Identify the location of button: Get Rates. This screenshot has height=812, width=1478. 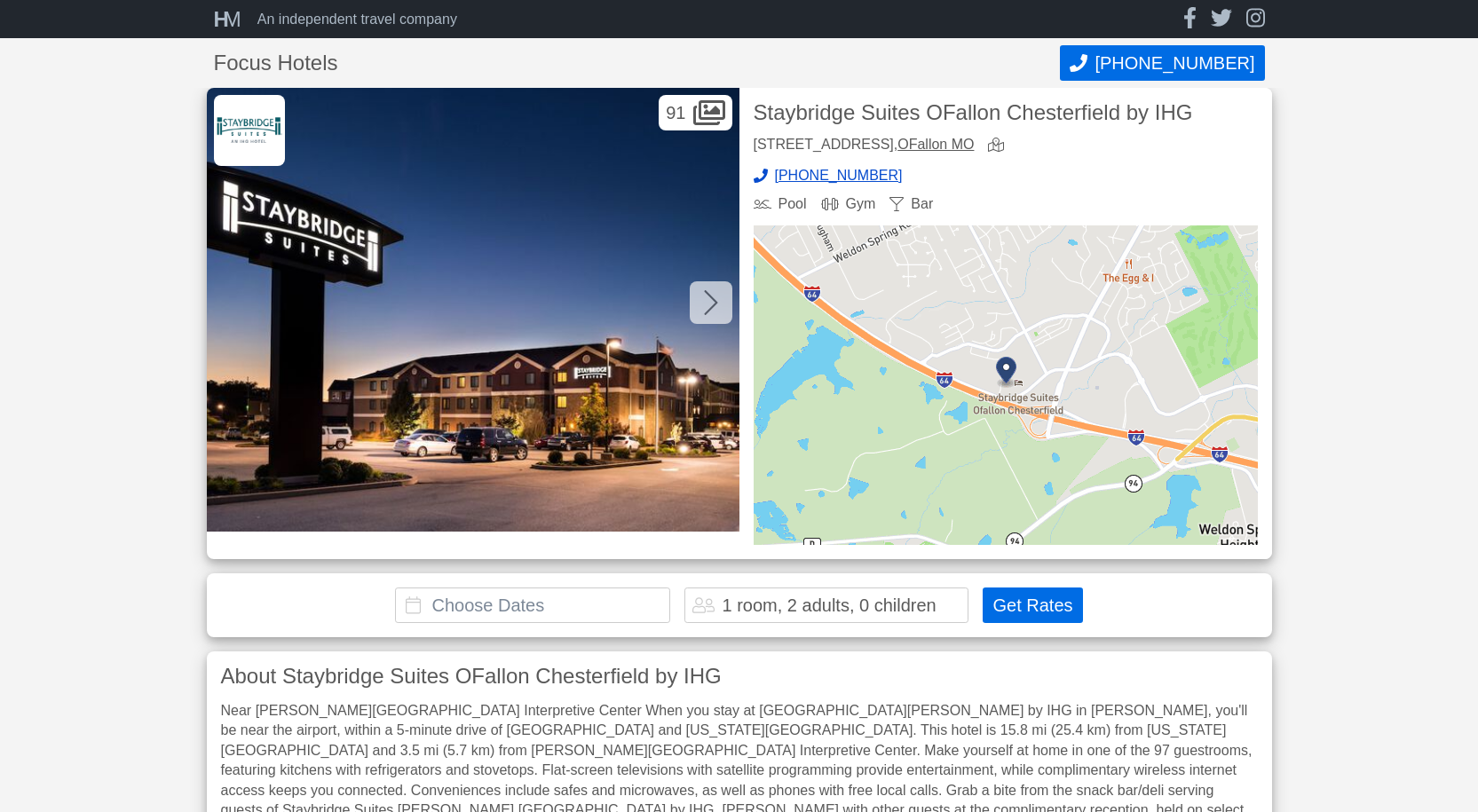
(1032, 605).